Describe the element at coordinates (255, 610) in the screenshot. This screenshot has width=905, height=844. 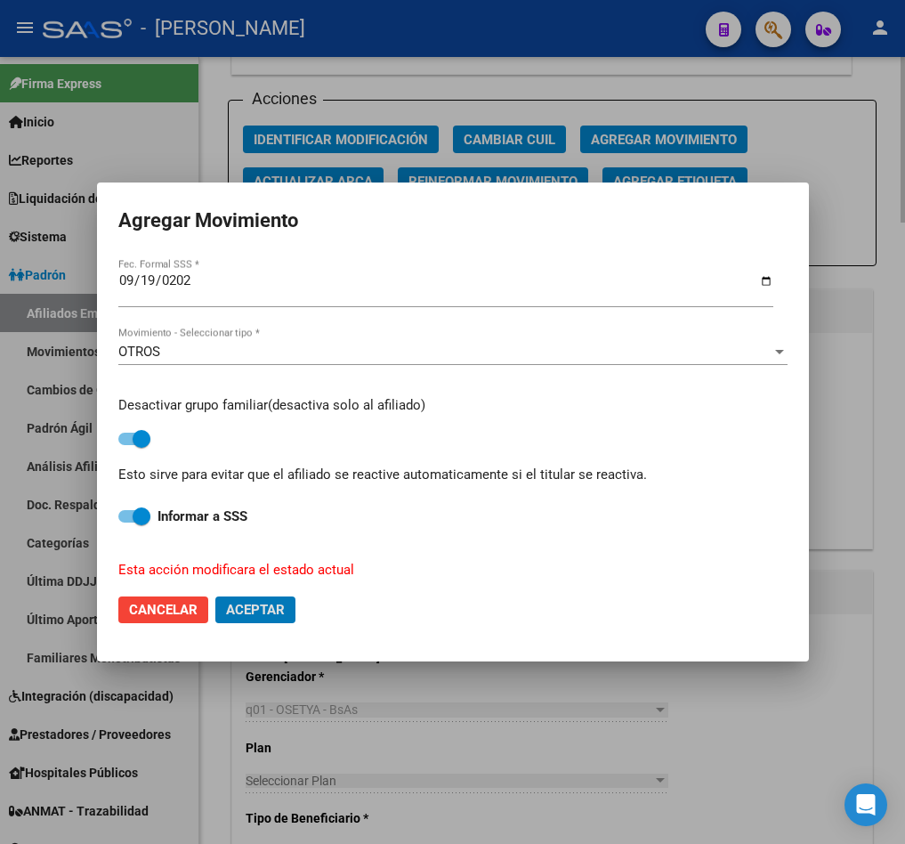
I see `span: Aceptar` at that location.